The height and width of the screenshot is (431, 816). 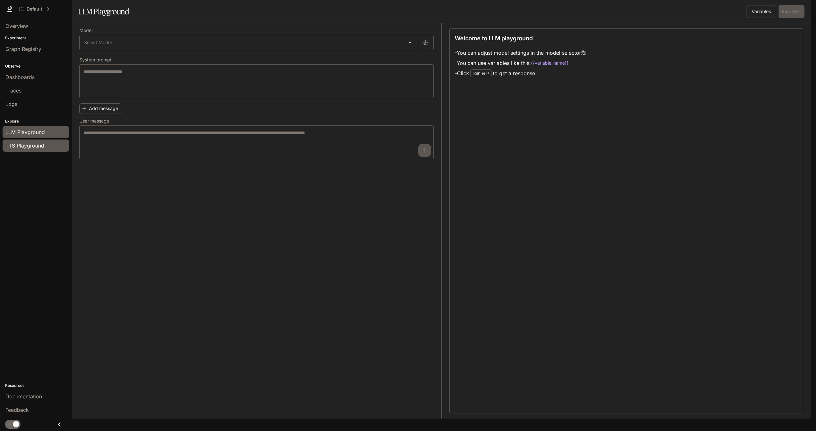 I want to click on li: - Click to get a response, so click(x=520, y=73).